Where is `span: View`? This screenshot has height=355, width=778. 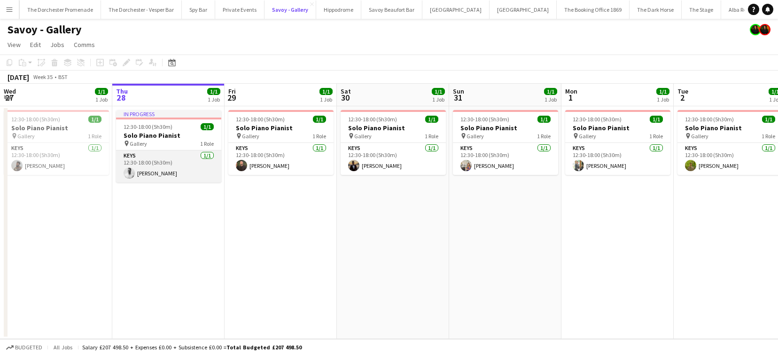 span: View is located at coordinates (14, 45).